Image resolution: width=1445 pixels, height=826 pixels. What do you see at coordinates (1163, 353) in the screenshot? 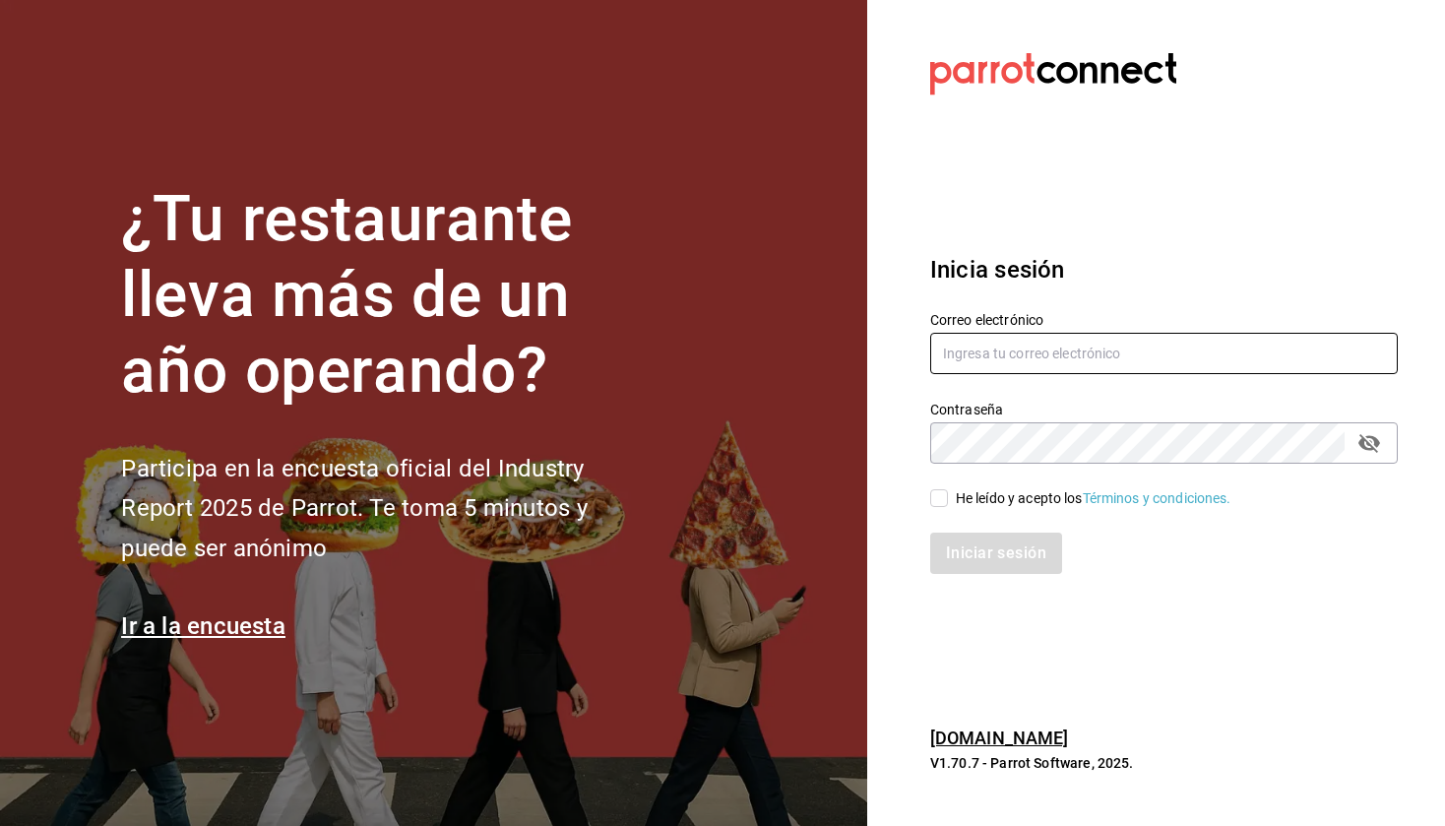
I see `input: Ingresa tu correo electrónico` at bounding box center [1163, 353].